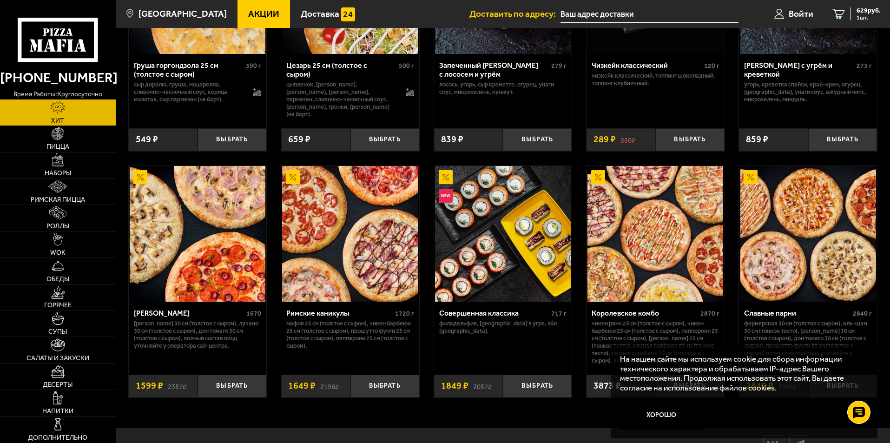 The width and height of the screenshot is (890, 443). Describe the element at coordinates (189, 70) in the screenshot. I see `div: Груша горгондзола 25 см (толстое с сыром)` at that location.